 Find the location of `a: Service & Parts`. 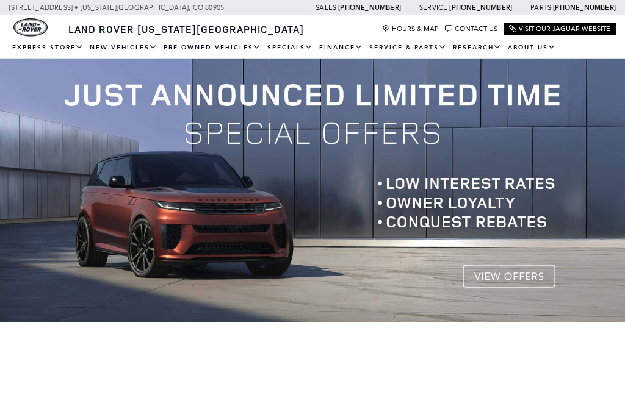

a: Service & Parts is located at coordinates (407, 48).